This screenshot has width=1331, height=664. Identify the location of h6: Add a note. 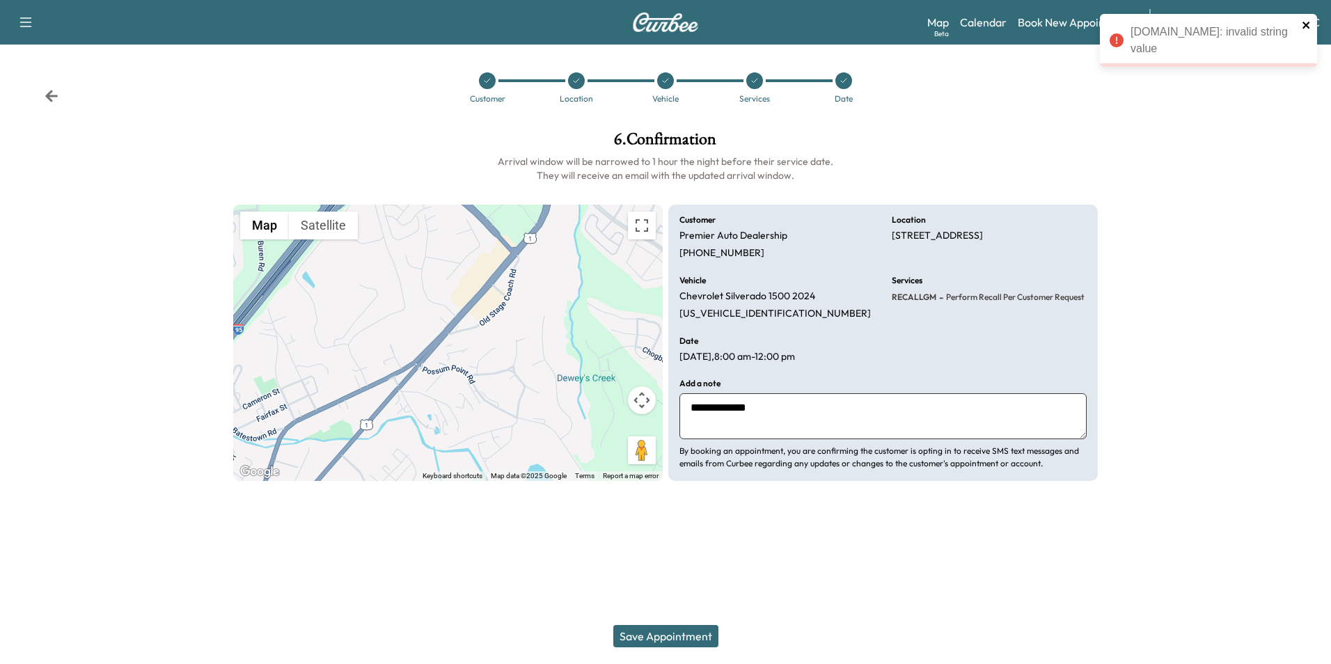
(699, 383).